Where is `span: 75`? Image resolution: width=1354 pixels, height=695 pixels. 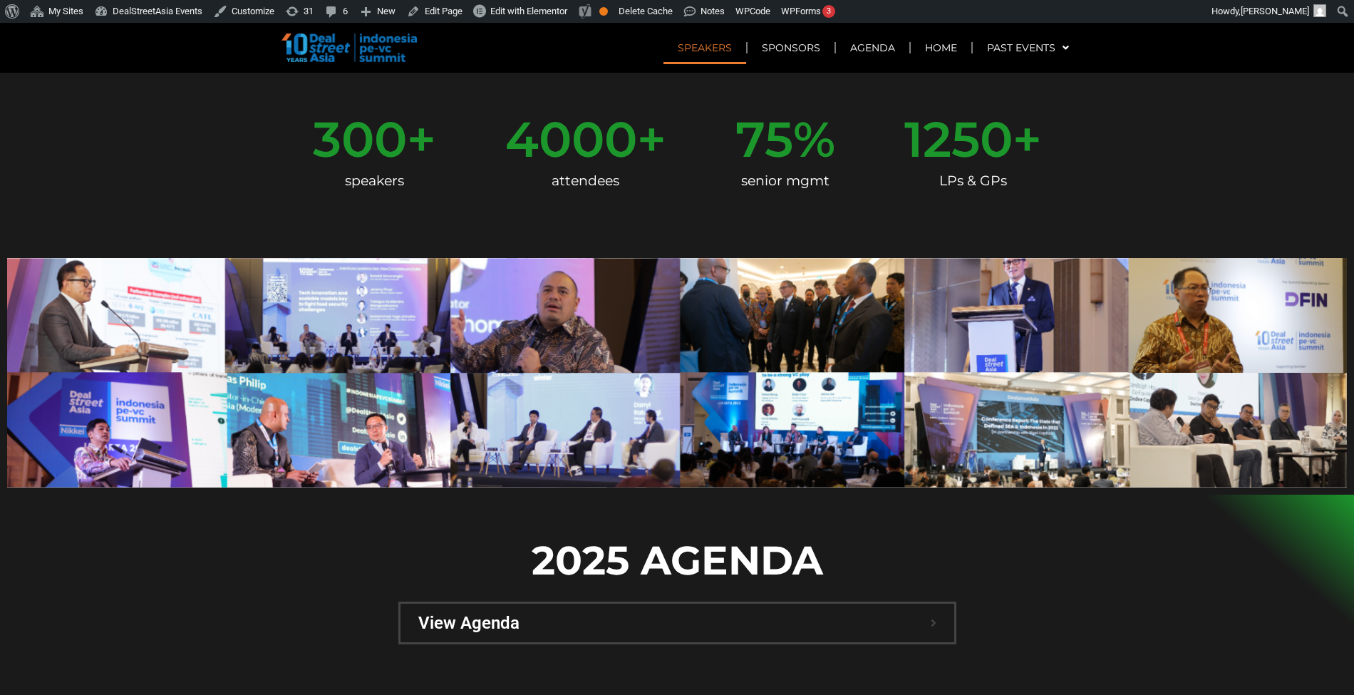 span: 75 is located at coordinates (764, 139).